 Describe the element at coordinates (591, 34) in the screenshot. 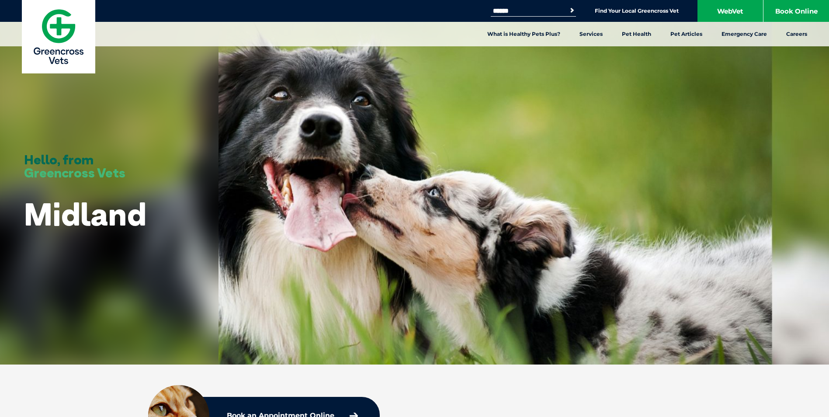

I see `a: Services` at that location.